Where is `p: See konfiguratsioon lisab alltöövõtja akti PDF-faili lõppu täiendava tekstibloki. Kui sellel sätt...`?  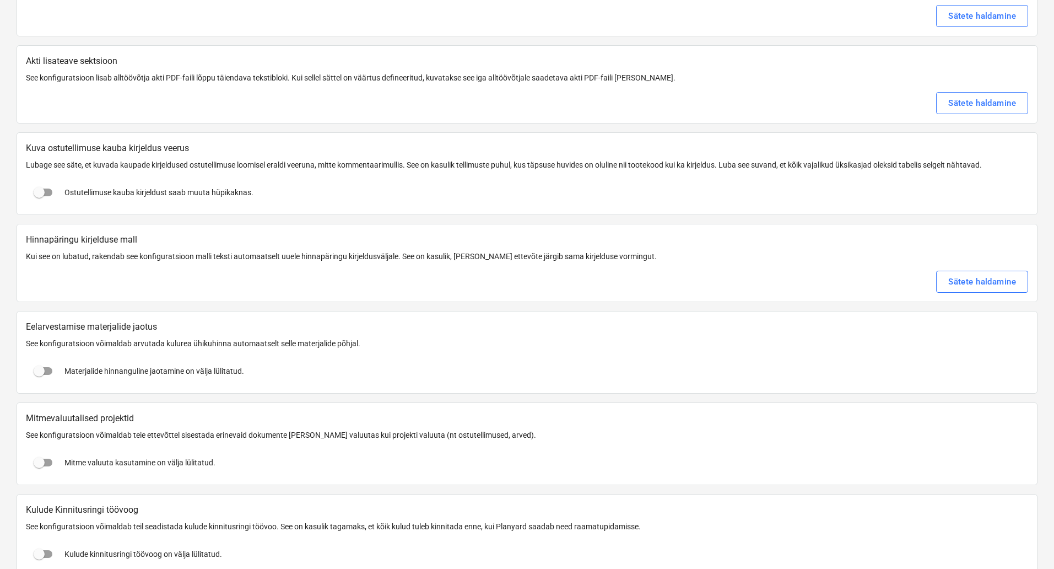 p: See konfiguratsioon lisab alltöövõtja akti PDF-faili lõppu täiendava tekstibloki. Kui sellel sätt... is located at coordinates (527, 78).